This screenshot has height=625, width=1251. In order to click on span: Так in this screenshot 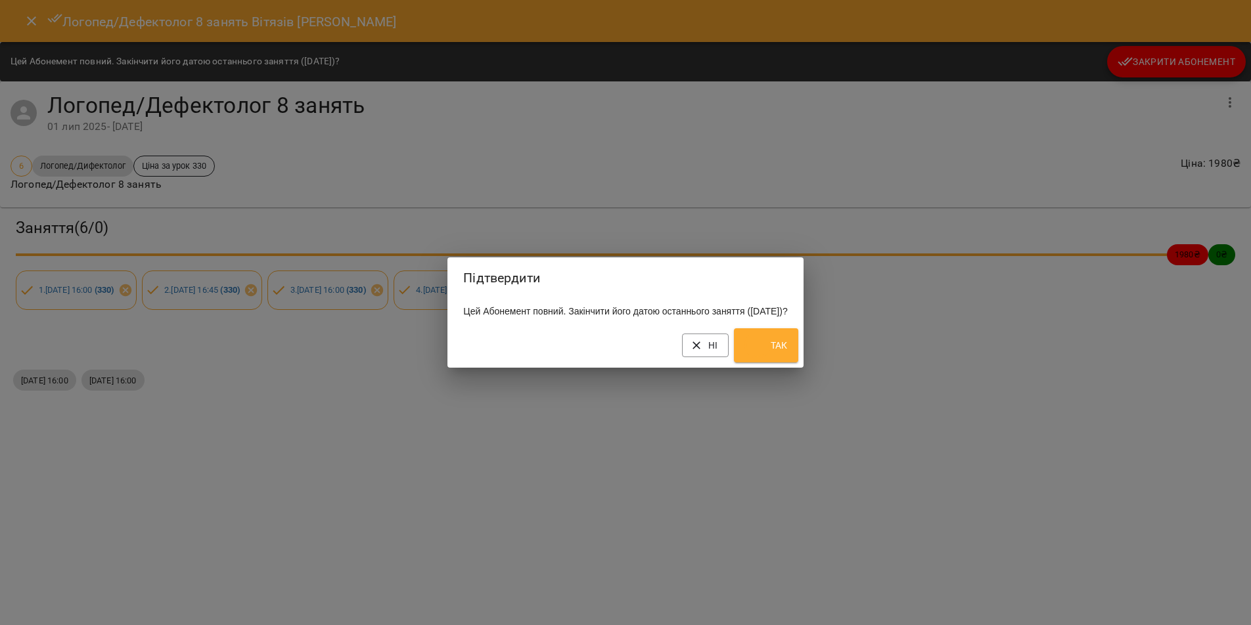, I will do `click(766, 345)`.